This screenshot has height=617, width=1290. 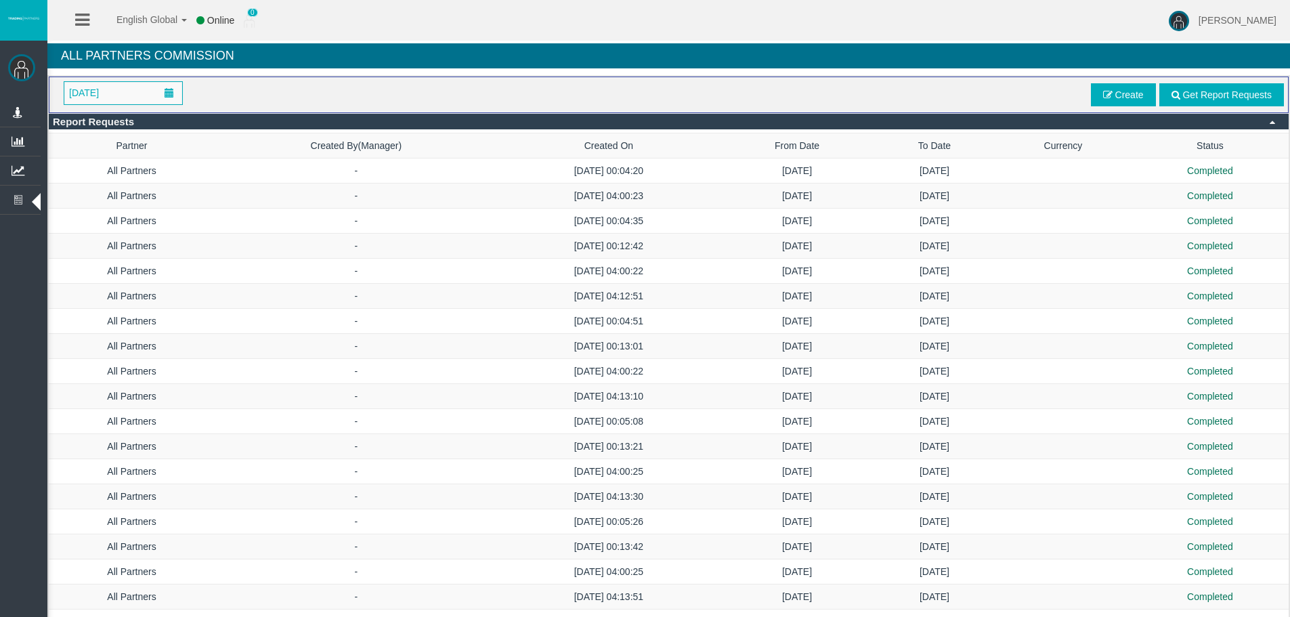 What do you see at coordinates (356, 146) in the screenshot?
I see `td: Created By(Manager)` at bounding box center [356, 146].